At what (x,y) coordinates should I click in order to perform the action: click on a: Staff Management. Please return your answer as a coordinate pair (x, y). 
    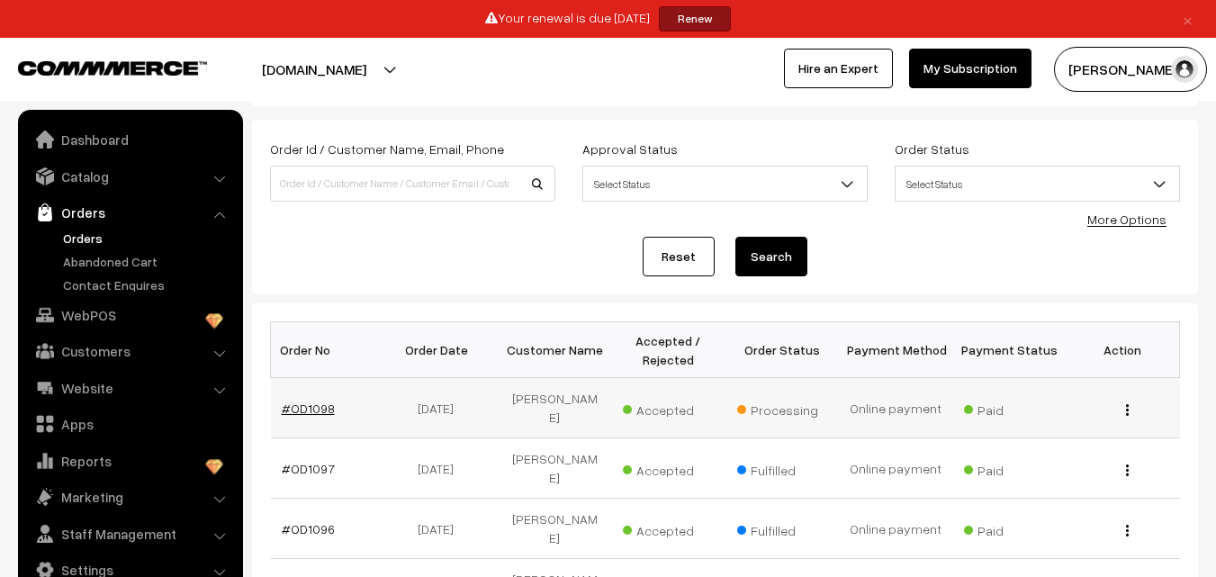
    Looking at the image, I should click on (130, 534).